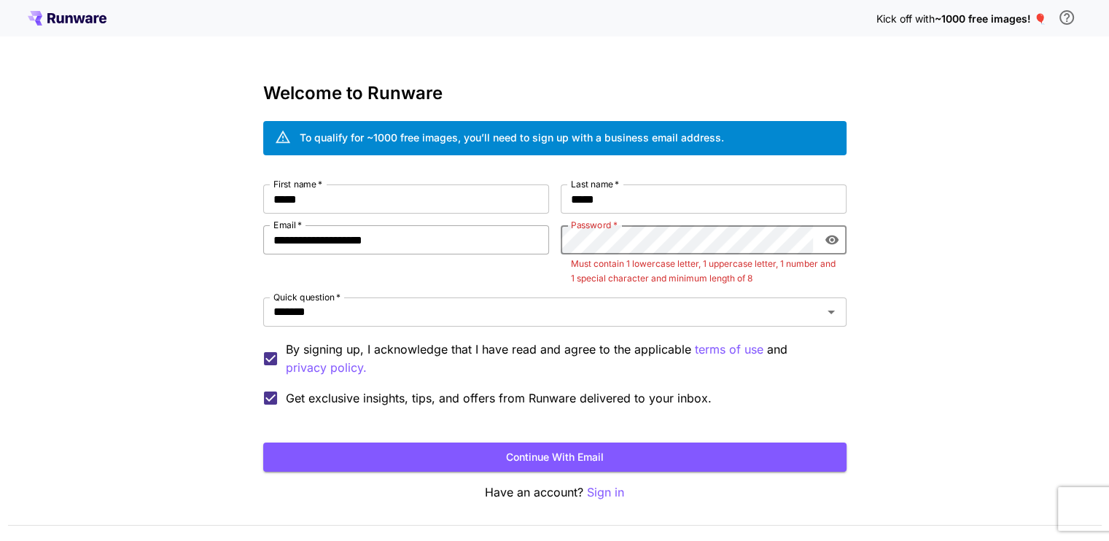 The width and height of the screenshot is (1109, 541). What do you see at coordinates (287, 225) in the screenshot?
I see `label: Email` at bounding box center [287, 225].